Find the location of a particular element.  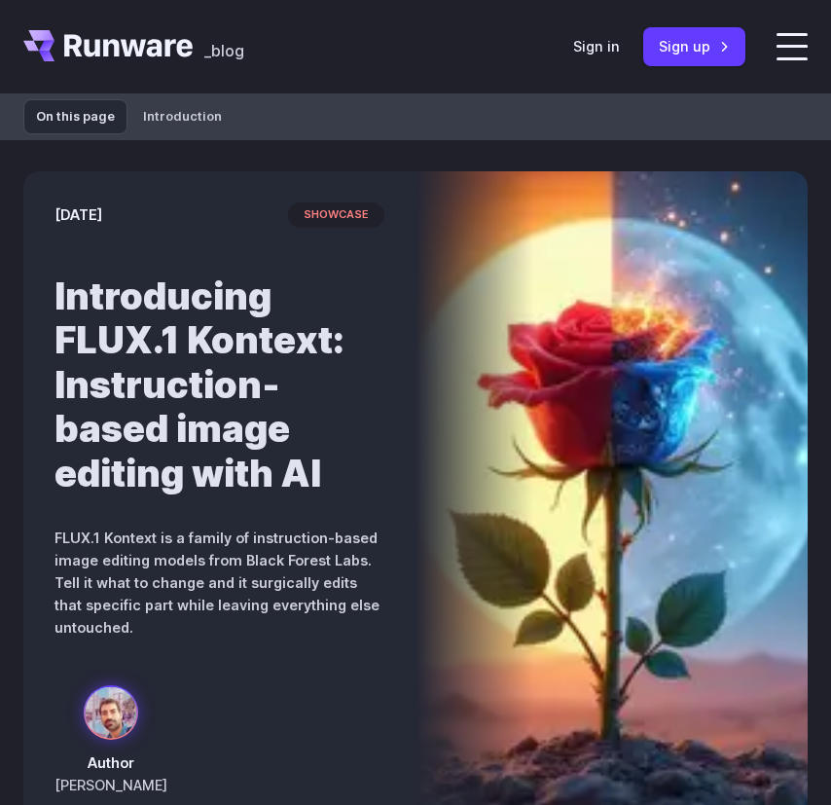

a: Sign up is located at coordinates (694, 46).